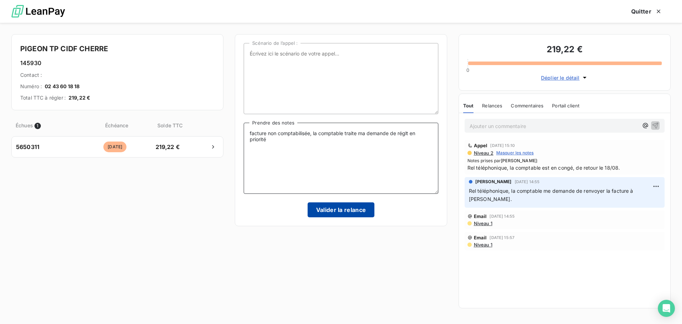 Image resolution: width=682 pixels, height=324 pixels. What do you see at coordinates (564, 167) in the screenshot?
I see `span: Rel téléphonique, la comptable est en congé, de retour le 18/08.` at bounding box center [564, 167].